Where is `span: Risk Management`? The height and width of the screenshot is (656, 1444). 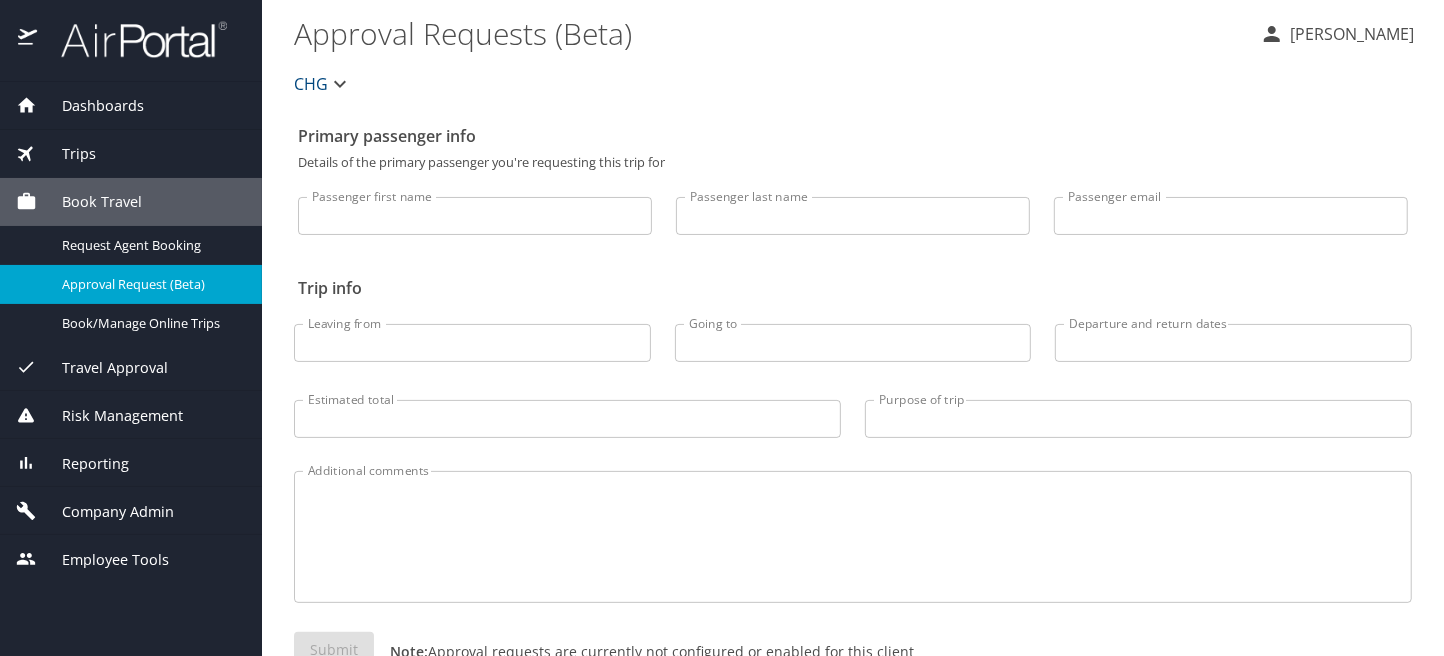
span: Risk Management is located at coordinates (110, 416).